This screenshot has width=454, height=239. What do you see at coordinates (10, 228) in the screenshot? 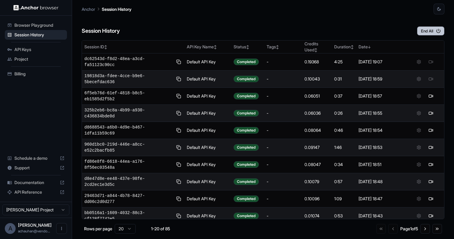
I see `div: A` at bounding box center [10, 228].